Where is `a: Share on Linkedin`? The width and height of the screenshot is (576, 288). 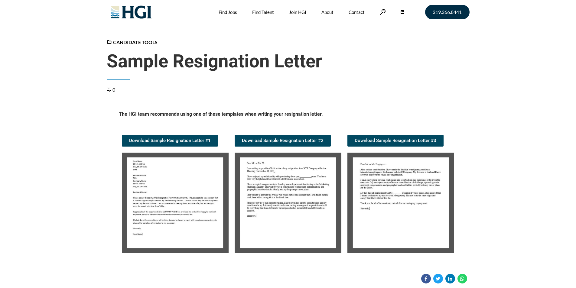
a: Share on Linkedin is located at coordinates (450, 279).